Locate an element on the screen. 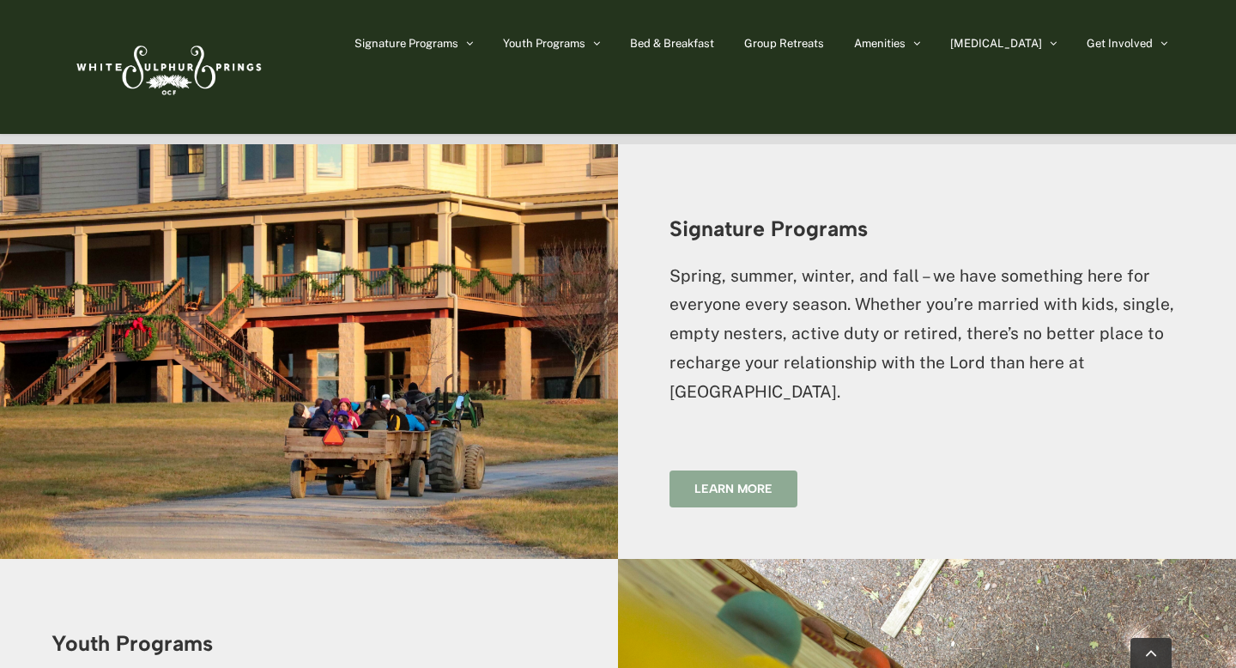  img: White Sulphur Springs Logo is located at coordinates (167, 67).